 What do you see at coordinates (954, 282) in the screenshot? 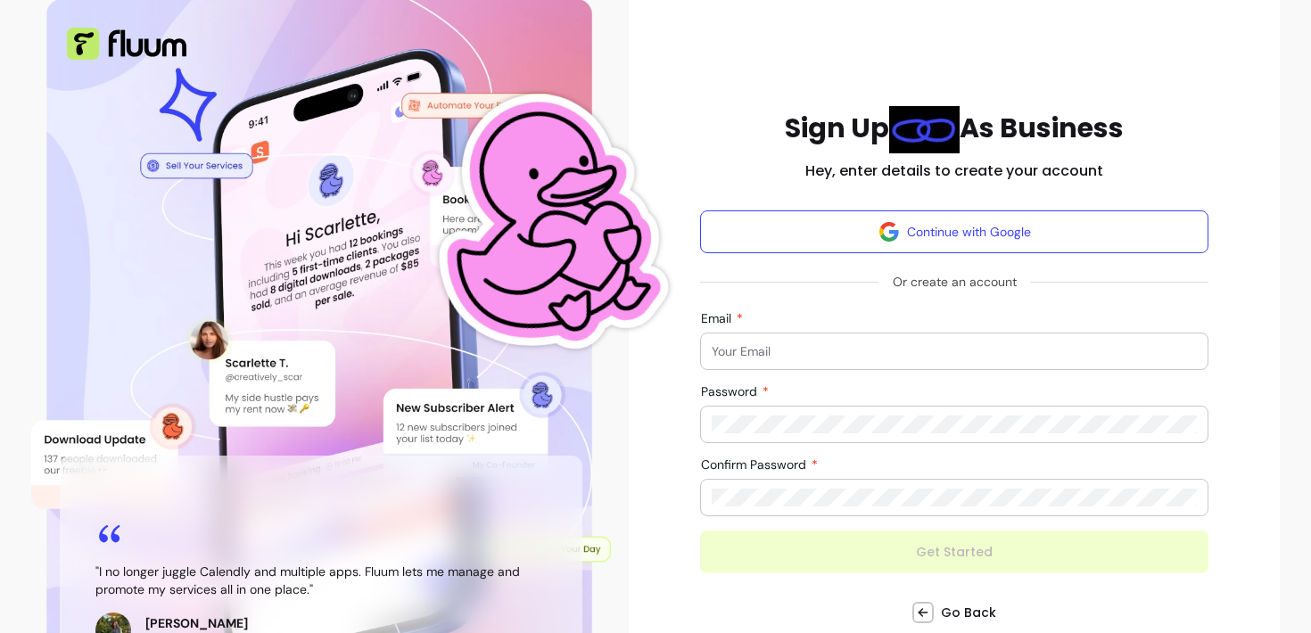
I see `span: Or create an account` at bounding box center [954, 282].